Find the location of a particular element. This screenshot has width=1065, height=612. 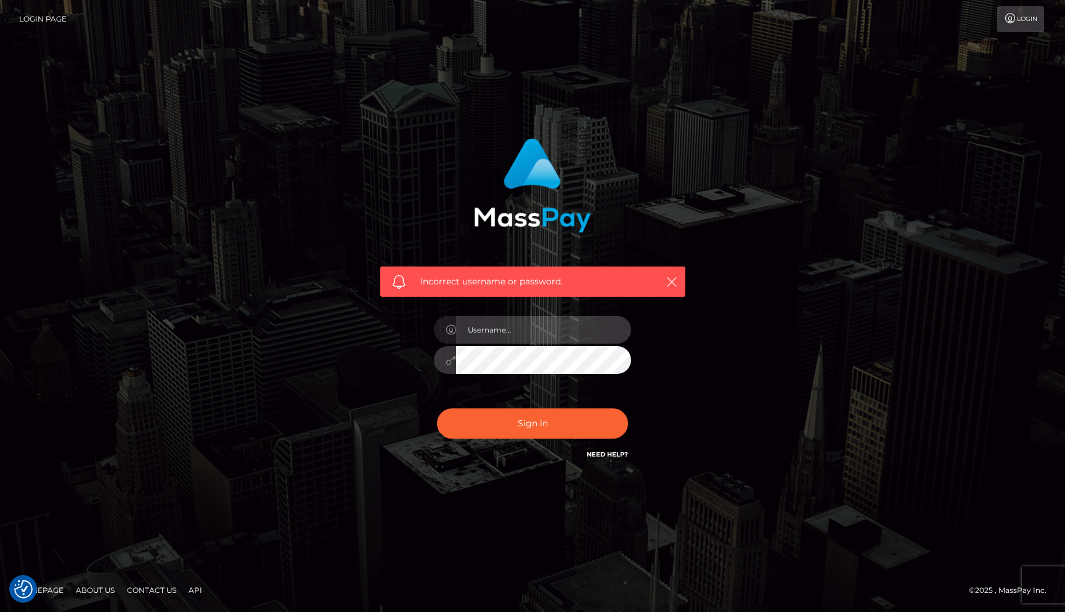

a: Homepage is located at coordinates (41, 589).